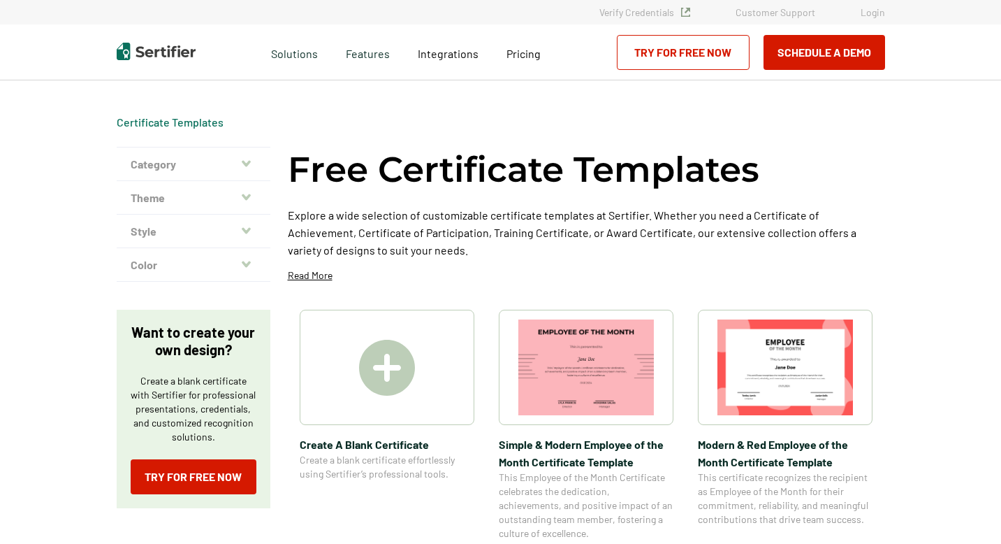  I want to click on span: This Employee of the Month Certificate celebrates the dedication, achievements, and positive impa..., so click(586, 505).